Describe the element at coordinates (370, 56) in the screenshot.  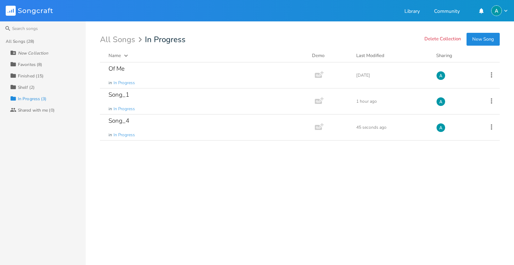
I see `div: Last Modified` at that location.